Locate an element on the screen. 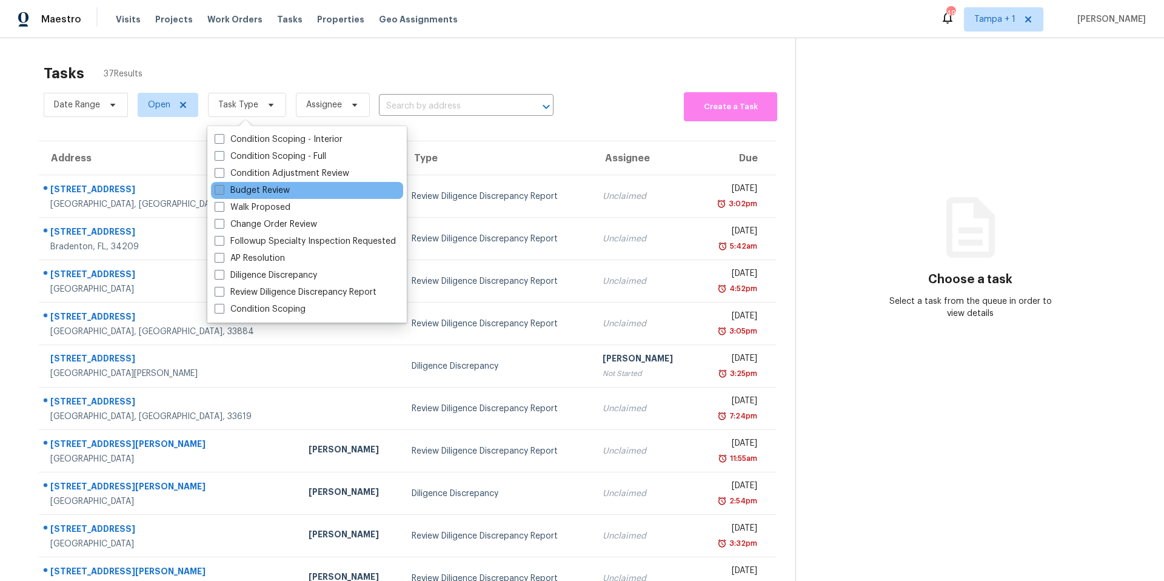 The image size is (1164, 581). div: 2:54pm is located at coordinates (742, 501).